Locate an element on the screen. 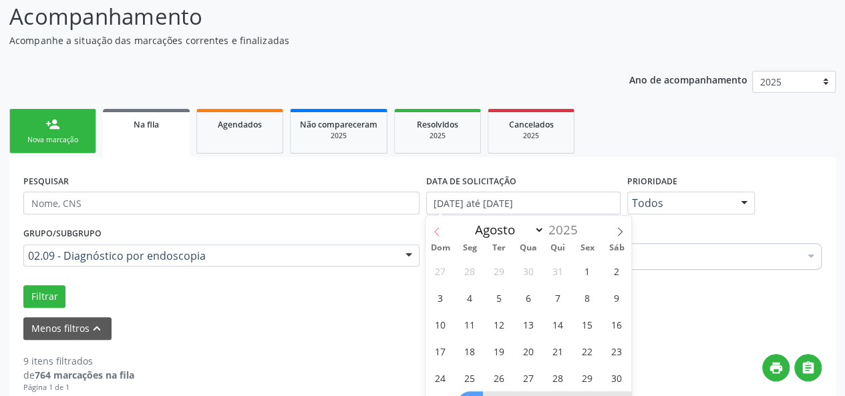 The image size is (845, 396). span: Dom is located at coordinates (440, 248).